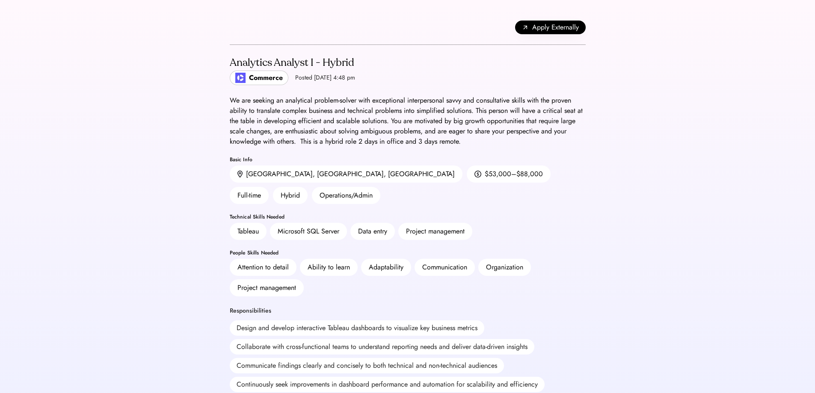 This screenshot has height=393, width=815. I want to click on div: Analytics Analyst I - Hybrid, so click(292, 63).